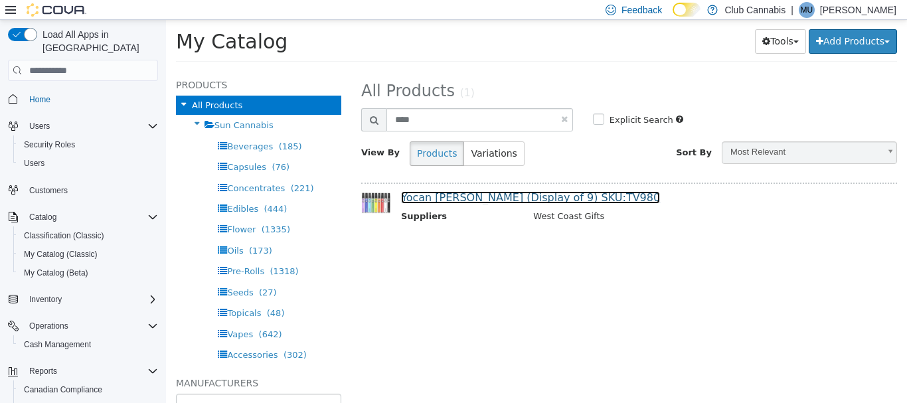 The image size is (907, 403). Describe the element at coordinates (88, 273) in the screenshot. I see `button: My Catalog (Beta)` at that location.